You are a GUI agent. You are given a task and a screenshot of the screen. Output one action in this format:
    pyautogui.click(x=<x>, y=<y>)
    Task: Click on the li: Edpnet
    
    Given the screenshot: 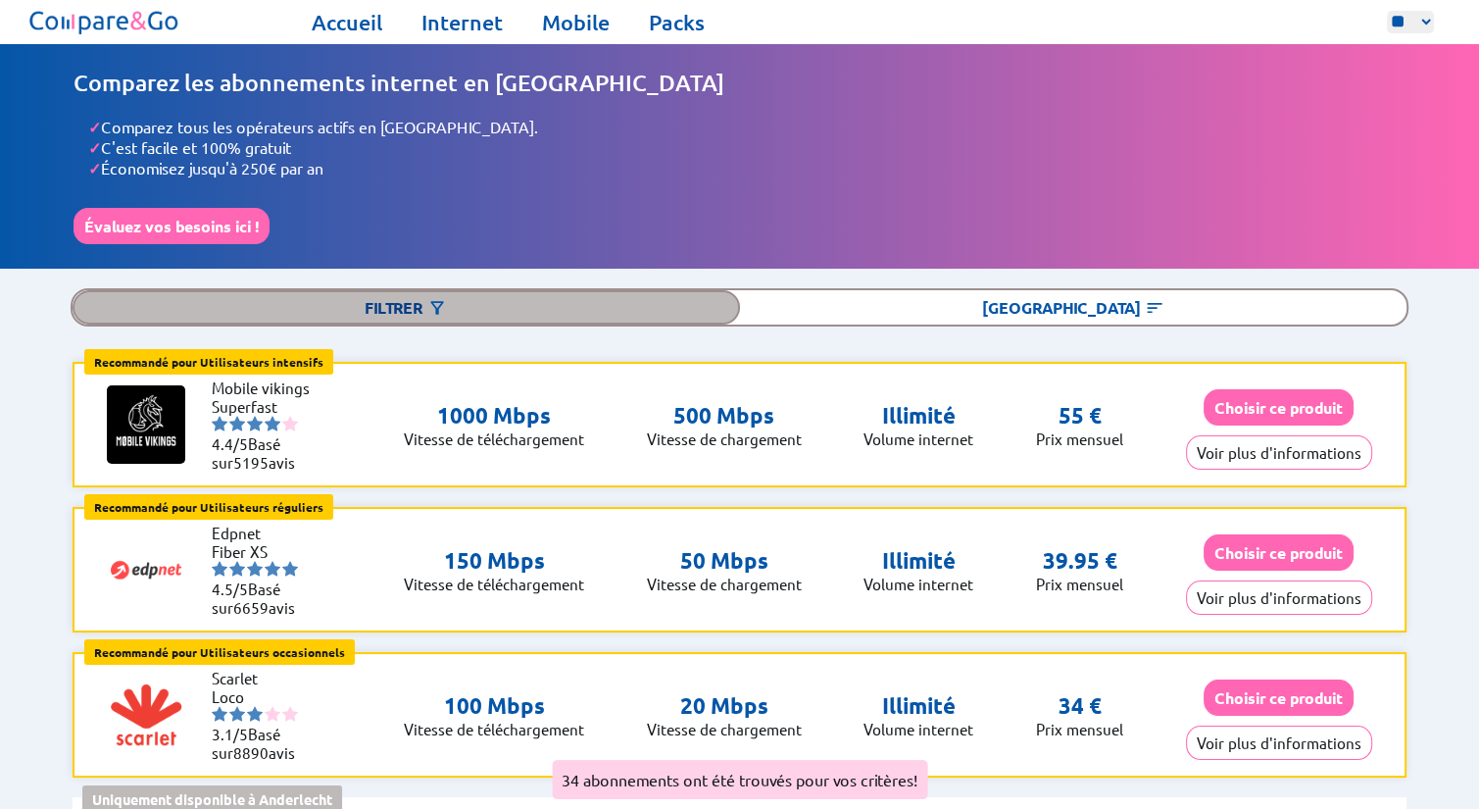 What is the action you would take?
    pyautogui.click(x=271, y=532)
    